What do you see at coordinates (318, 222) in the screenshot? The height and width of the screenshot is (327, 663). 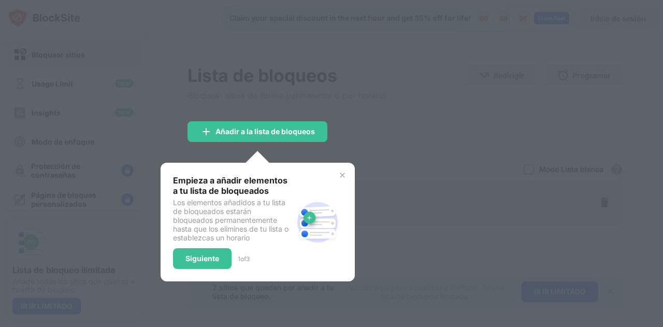 I see `img: block-site.svg` at bounding box center [318, 222].